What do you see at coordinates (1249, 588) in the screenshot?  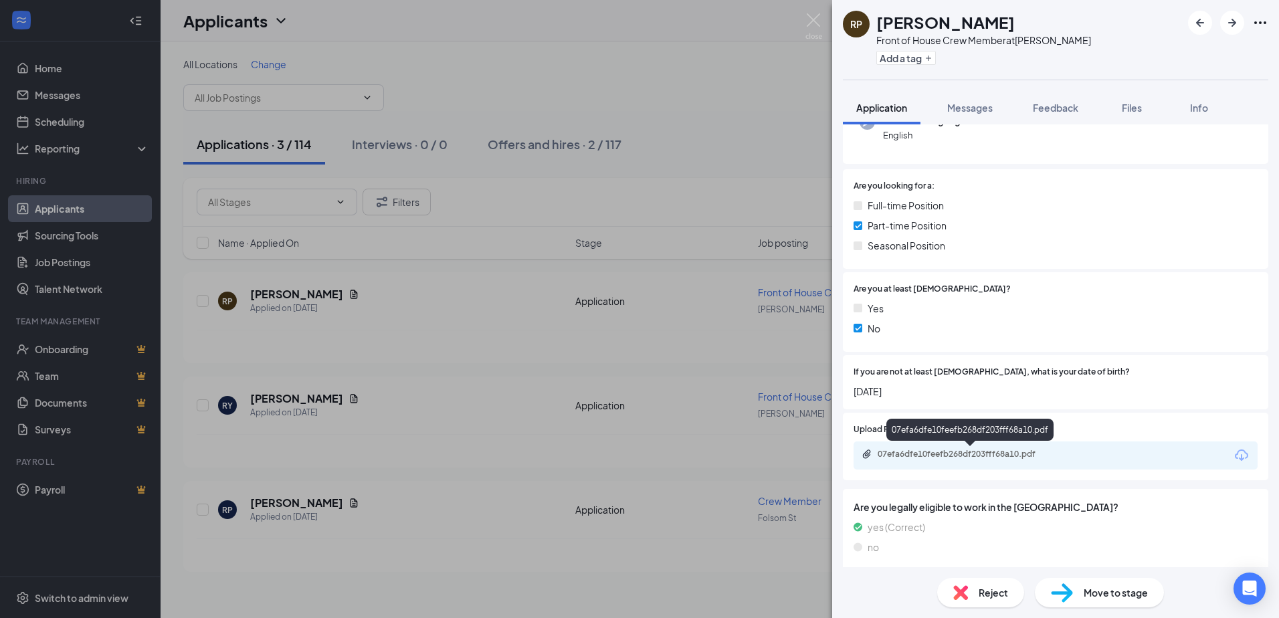 I see `div: Open Intercom Messenger` at bounding box center [1249, 588].